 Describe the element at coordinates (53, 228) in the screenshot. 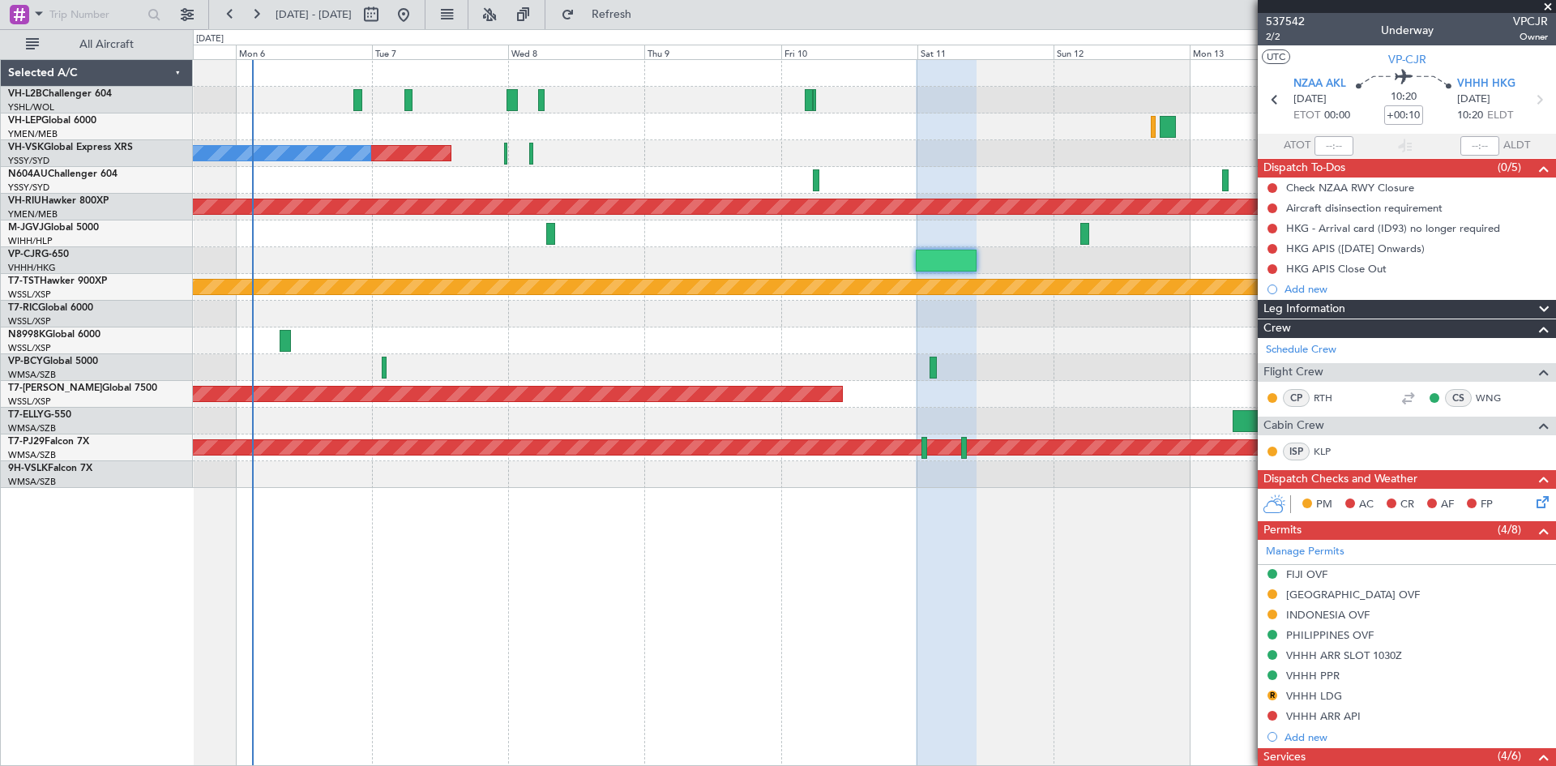

I see `a: M-JGVJGlobal 5000` at that location.